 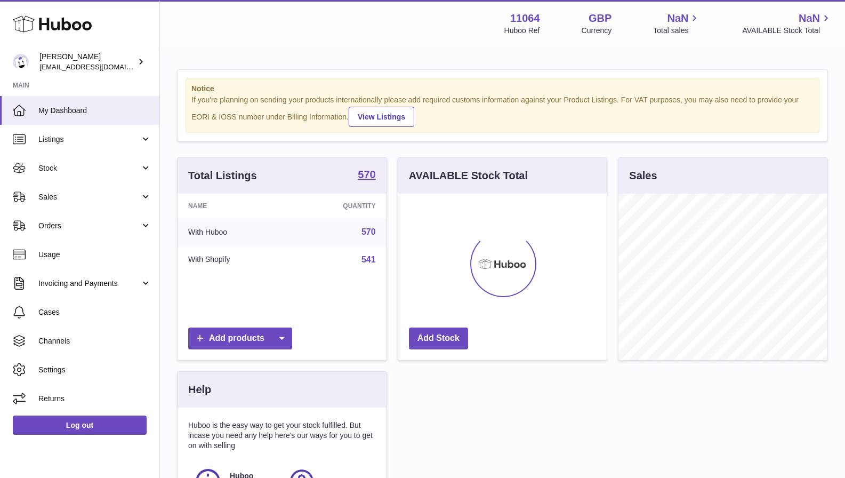 I want to click on td: With Shopify, so click(x=234, y=260).